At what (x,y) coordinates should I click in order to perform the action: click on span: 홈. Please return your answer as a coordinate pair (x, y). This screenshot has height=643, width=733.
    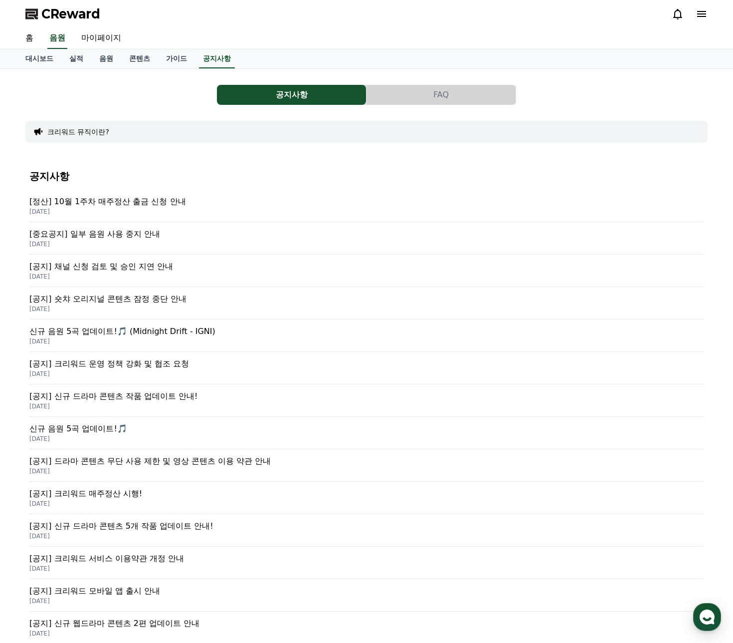
    Looking at the image, I should click on (34, 335).